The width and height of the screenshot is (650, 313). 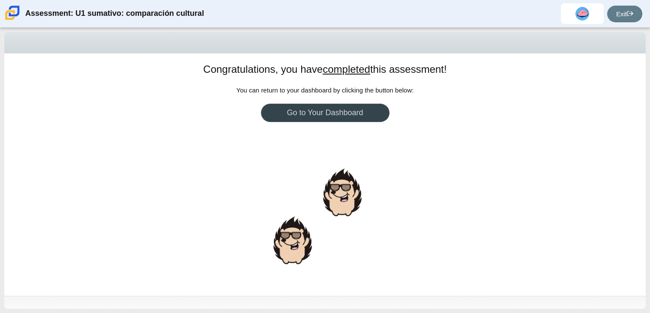 What do you see at coordinates (325, 69) in the screenshot?
I see `h1: Congratulations, you have this assessment!` at bounding box center [325, 69].